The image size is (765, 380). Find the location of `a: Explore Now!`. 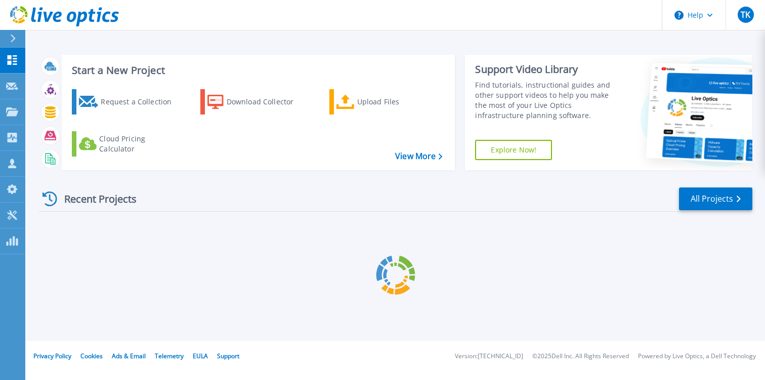

a: Explore Now! is located at coordinates (514, 150).